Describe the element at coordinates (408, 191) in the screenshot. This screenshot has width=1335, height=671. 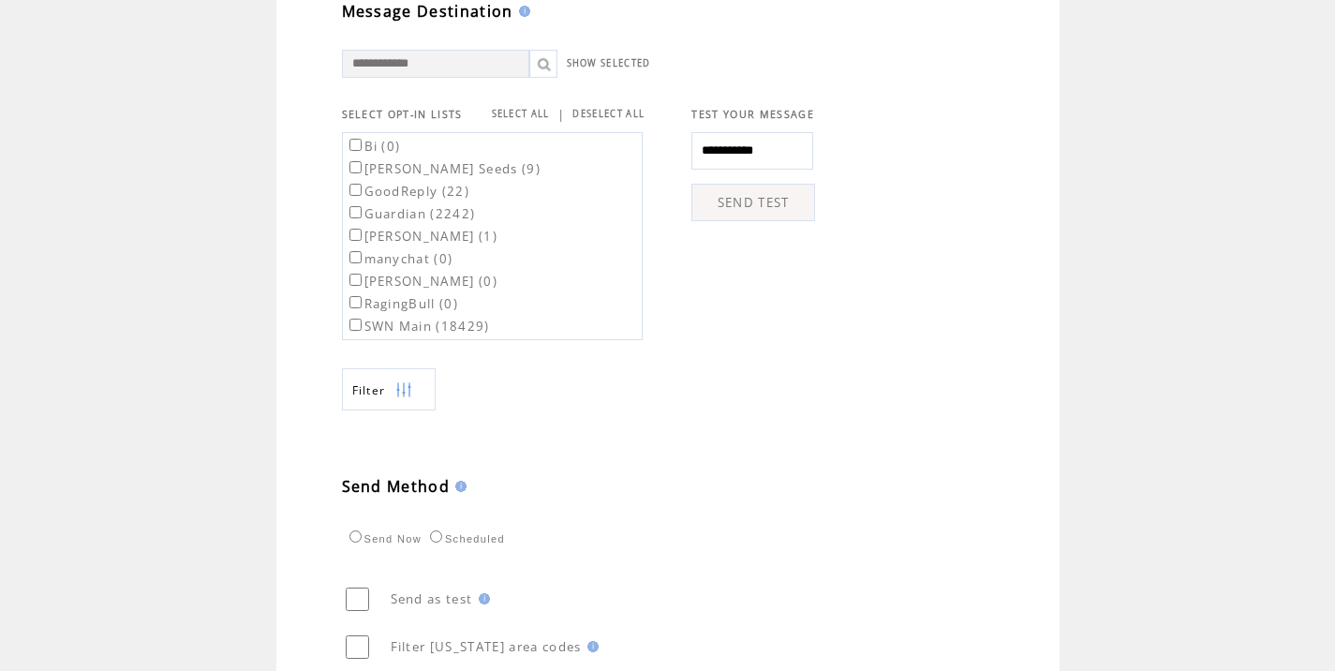
I see `label: GoodReply (22)` at that location.